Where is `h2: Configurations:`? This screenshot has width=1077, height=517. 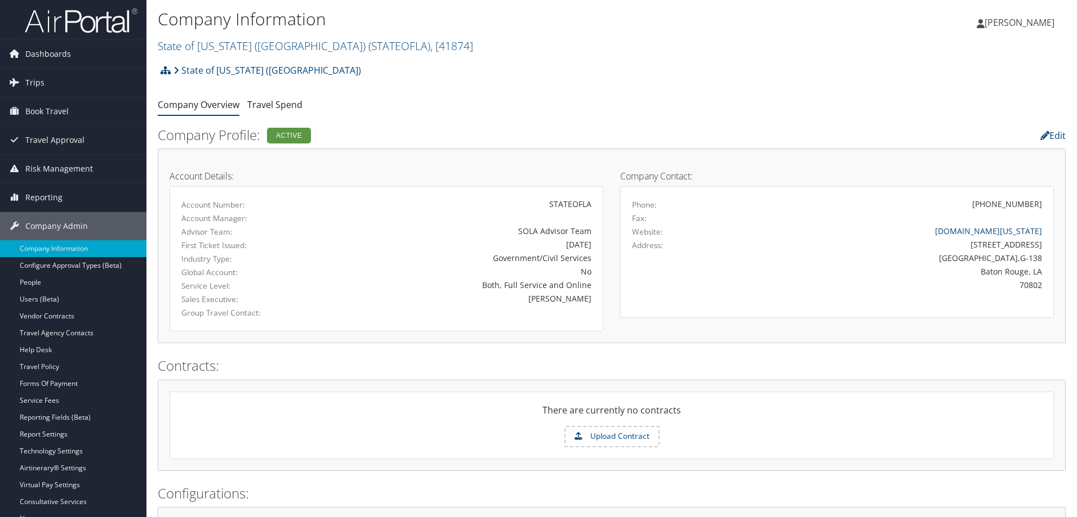
h2: Configurations: is located at coordinates (612, 494).